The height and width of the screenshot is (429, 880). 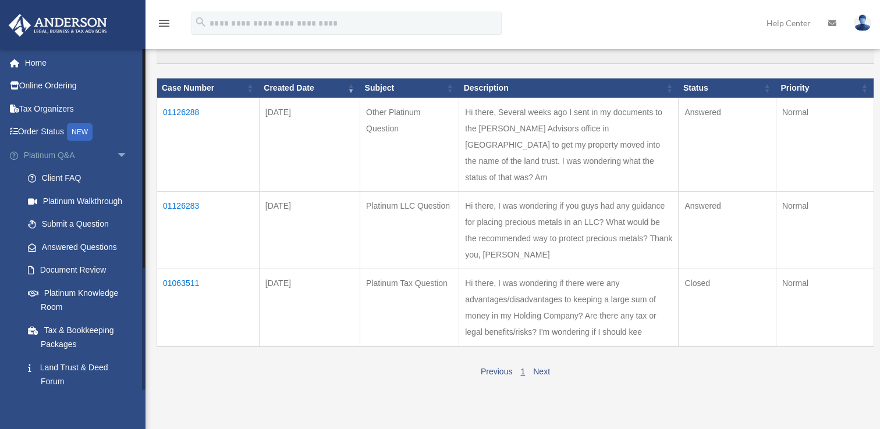 I want to click on a: Platinum Knowledge Room, so click(x=81, y=300).